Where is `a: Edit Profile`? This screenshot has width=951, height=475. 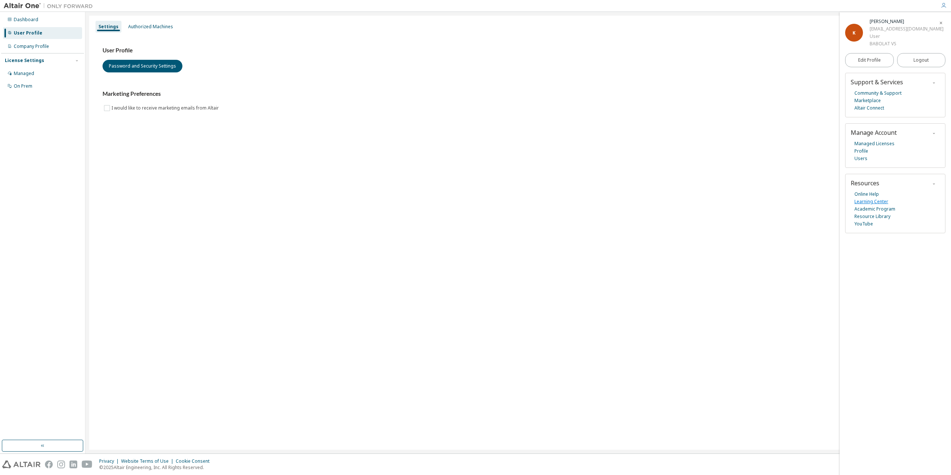 a: Edit Profile is located at coordinates (869, 60).